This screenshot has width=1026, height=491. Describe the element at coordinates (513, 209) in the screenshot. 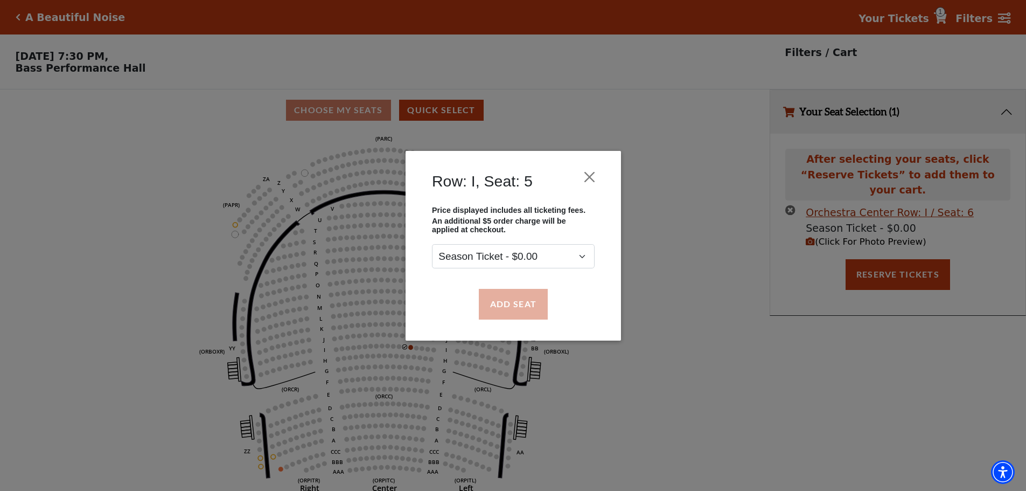

I see `p: Price displayed includes all ticketing fees.` at that location.